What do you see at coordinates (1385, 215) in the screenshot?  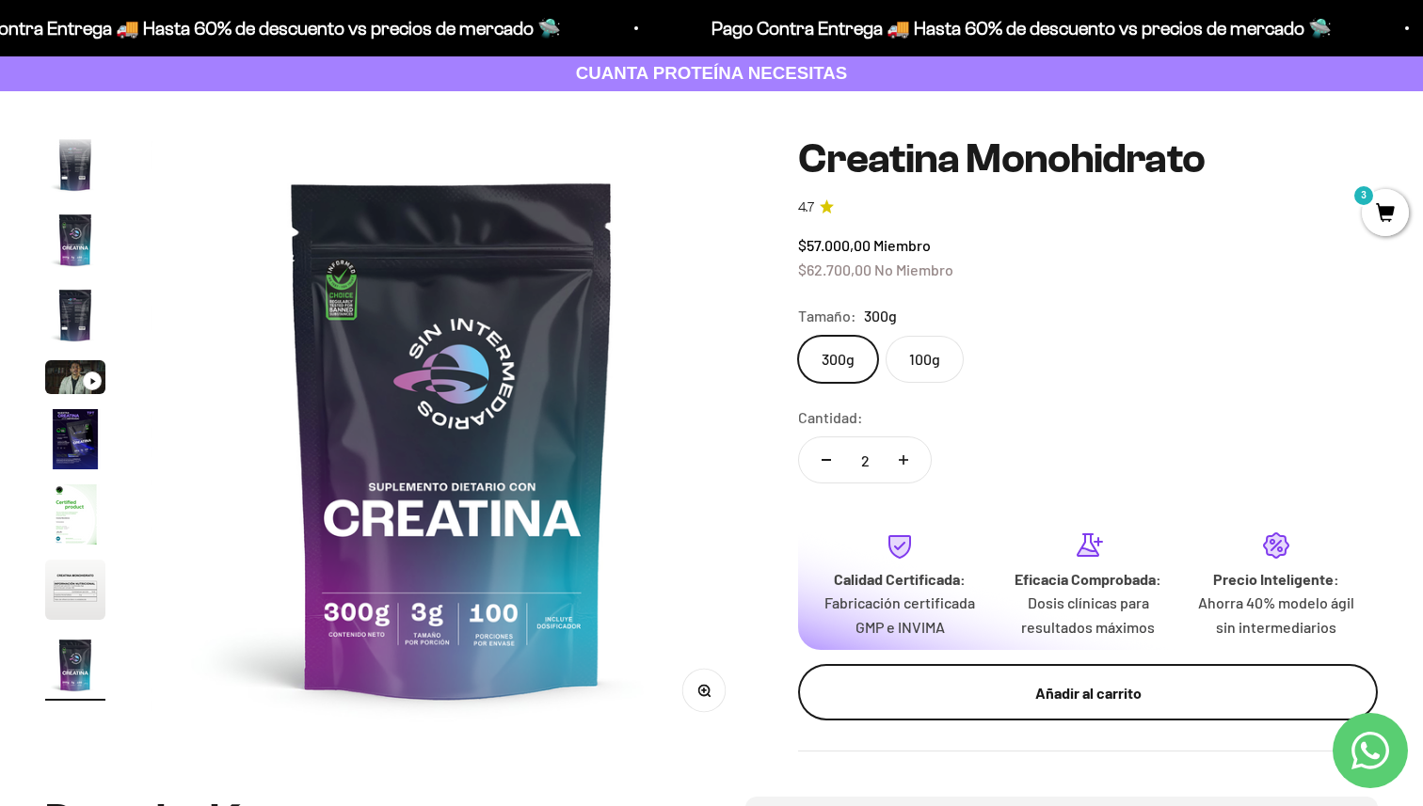 I see `a: 3` at bounding box center [1385, 215].